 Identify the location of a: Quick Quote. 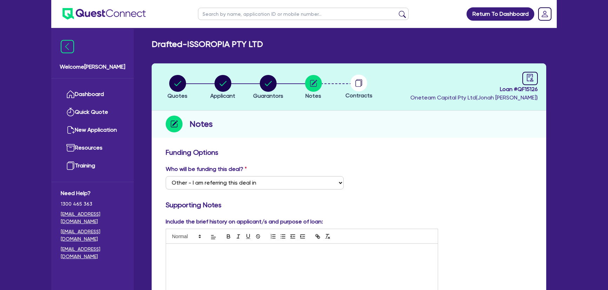
(92, 112).